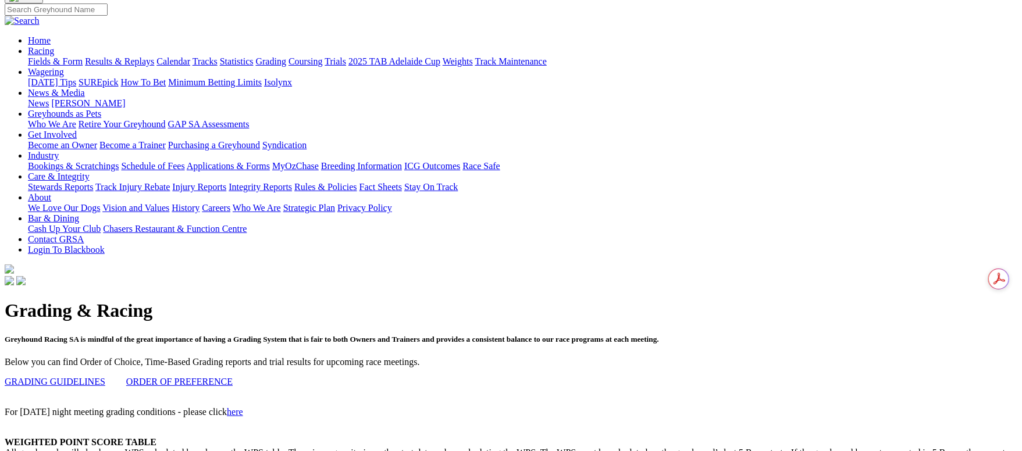 This screenshot has width=1022, height=451. I want to click on a: We Love Our Dogs, so click(64, 208).